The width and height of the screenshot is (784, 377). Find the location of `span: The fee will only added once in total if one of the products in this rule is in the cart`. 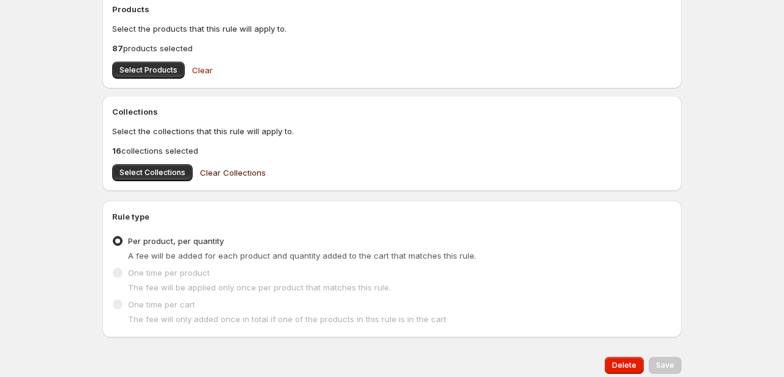

span: The fee will only added once in total if one of the products in this rule is in the cart is located at coordinates (287, 319).